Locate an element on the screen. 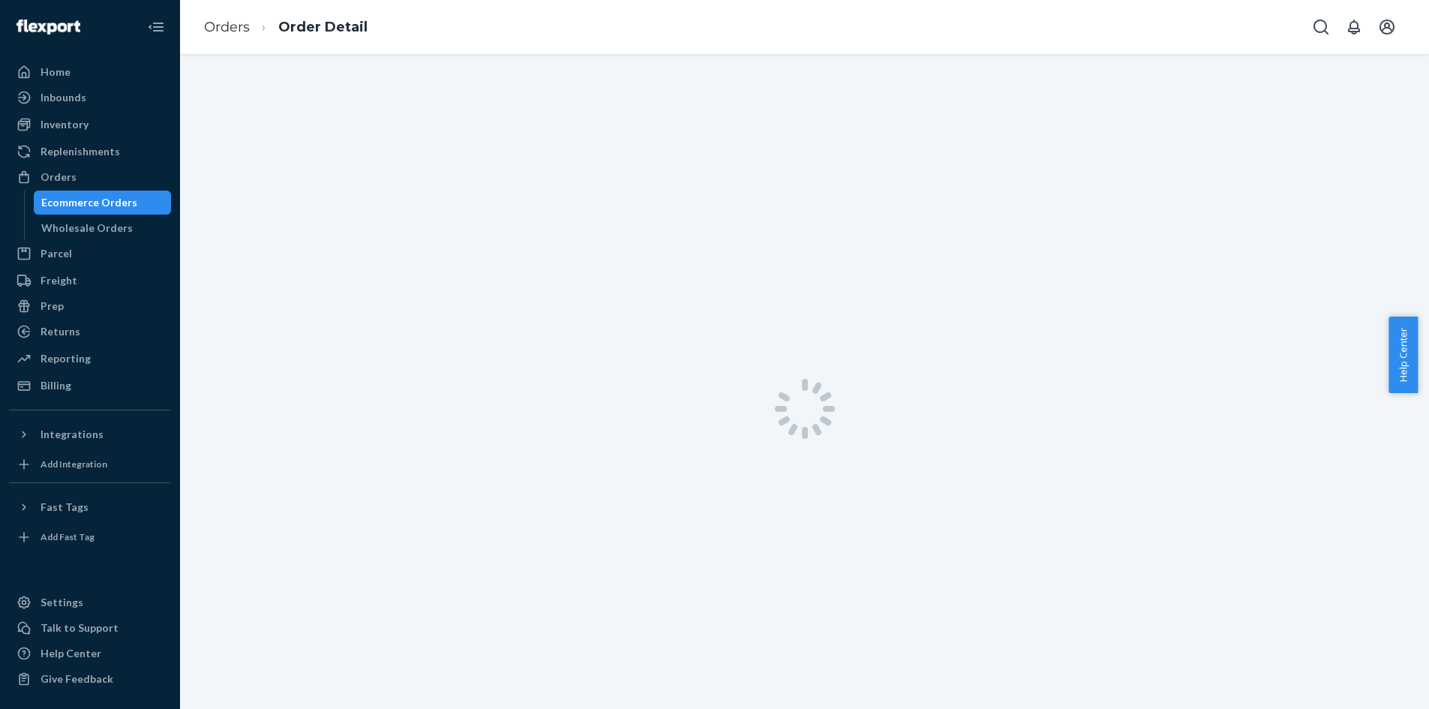 The width and height of the screenshot is (1429, 709). a: Prep is located at coordinates (90, 306).